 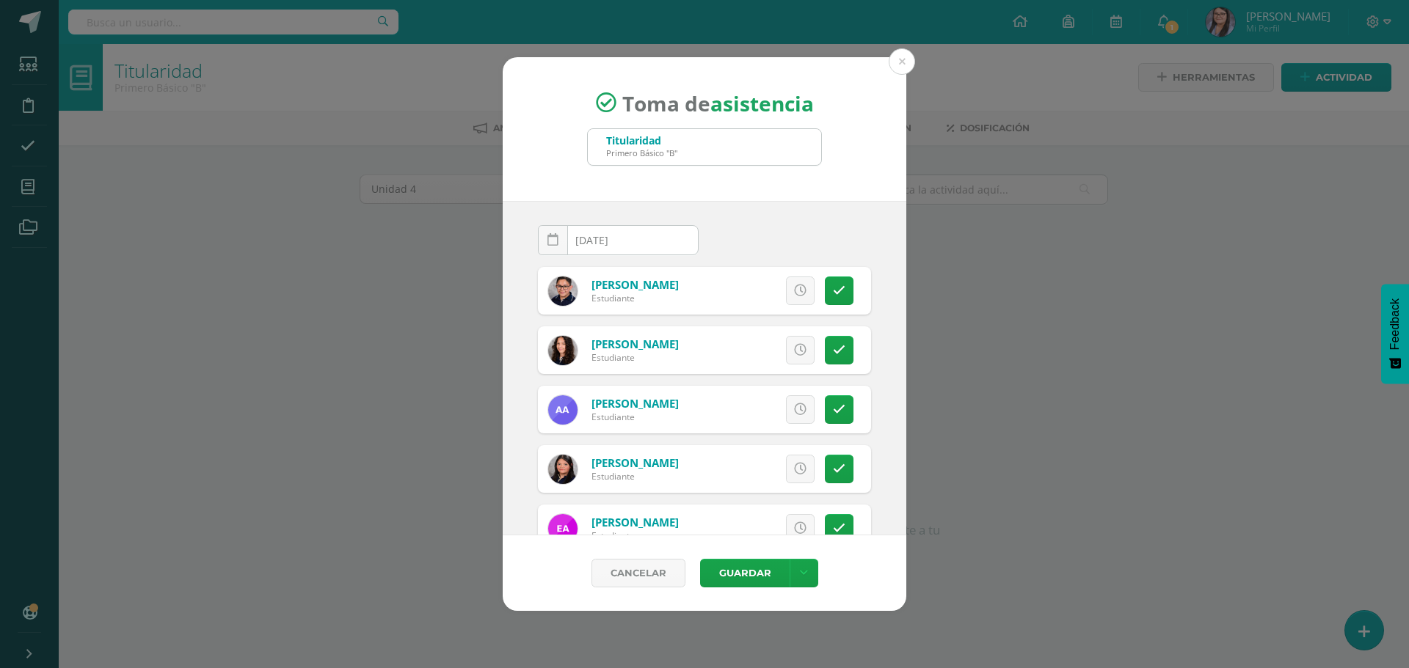 What do you see at coordinates (618, 240) in the screenshot?
I see `input: Fecha de Inasistencia` at bounding box center [618, 240].